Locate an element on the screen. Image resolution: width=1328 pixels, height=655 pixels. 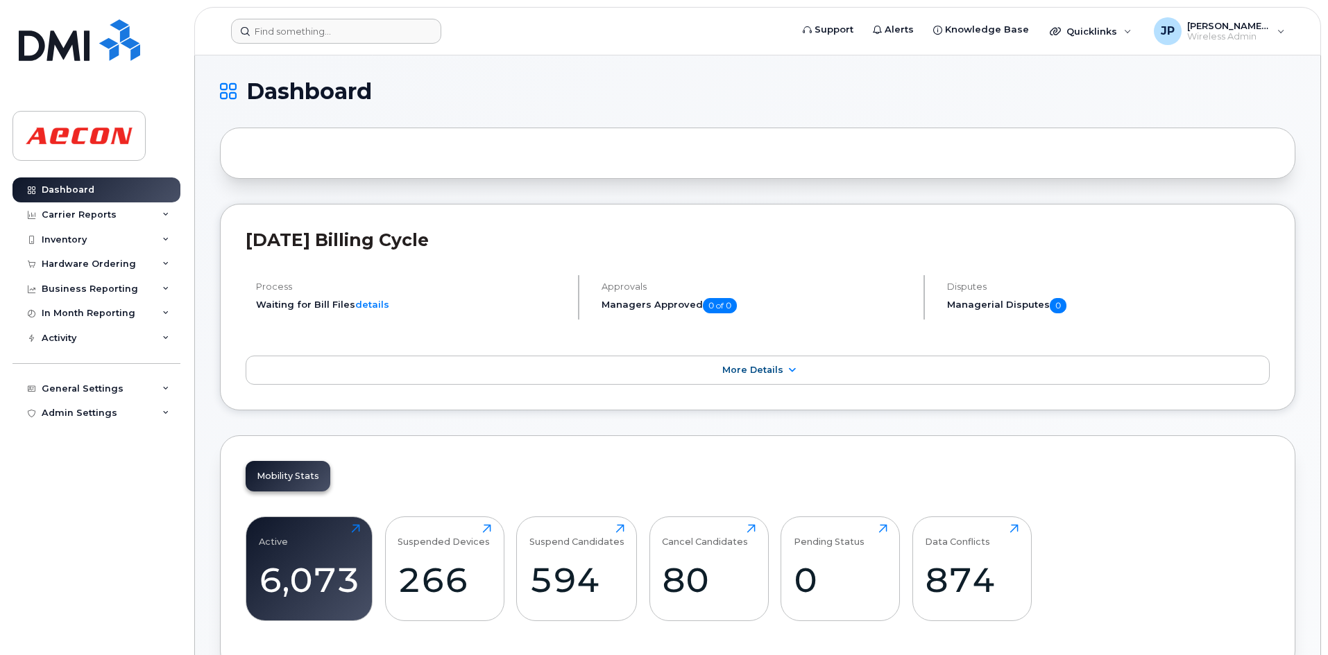
div: Pending Status is located at coordinates (829, 535).